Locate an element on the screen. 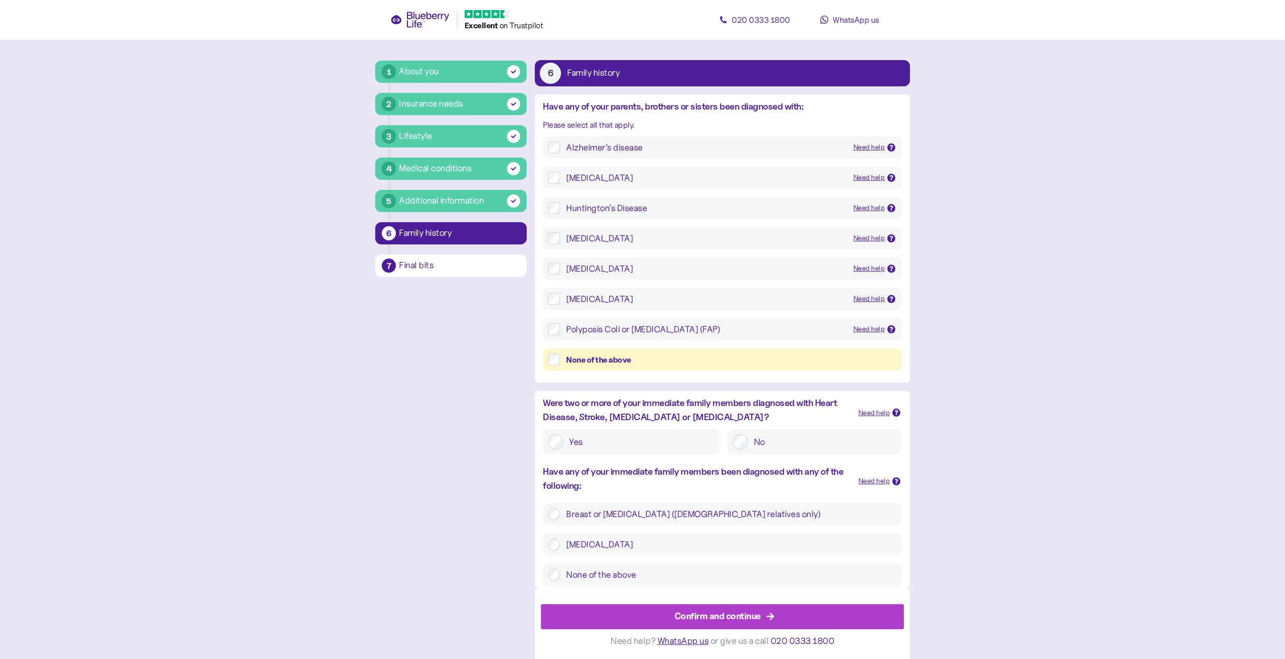 Image resolution: width=1285 pixels, height=659 pixels. div: Alzheimer’s disease is located at coordinates (705, 147).